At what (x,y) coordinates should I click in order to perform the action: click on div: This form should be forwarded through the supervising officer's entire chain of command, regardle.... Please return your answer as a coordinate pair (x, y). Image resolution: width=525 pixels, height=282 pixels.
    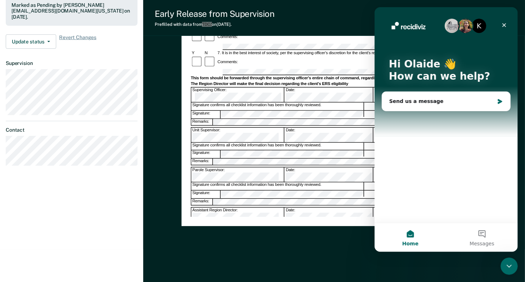
    Looking at the image, I should click on (334, 78).